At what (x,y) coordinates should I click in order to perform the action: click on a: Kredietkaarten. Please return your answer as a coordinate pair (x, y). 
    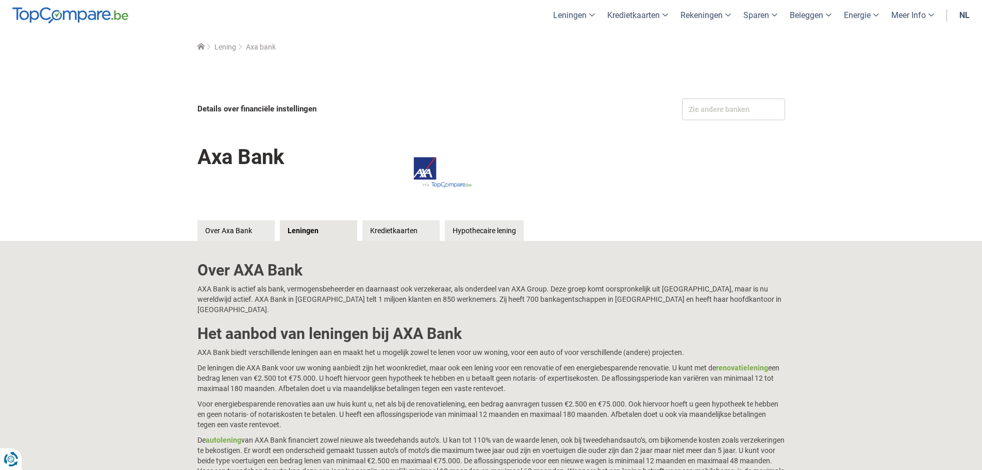
    Looking at the image, I should click on (401, 231).